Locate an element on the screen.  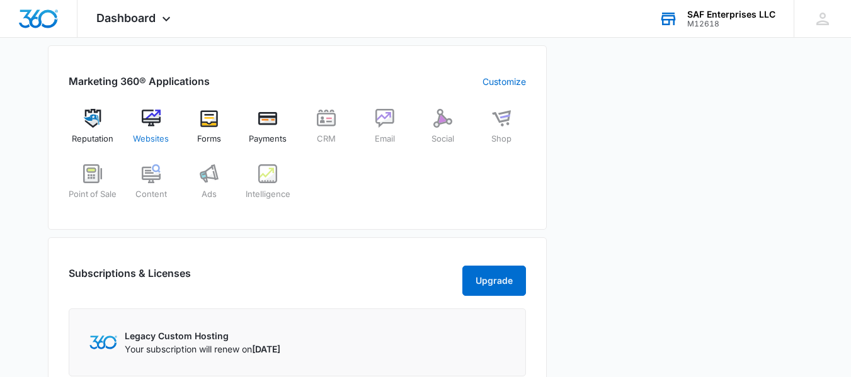
span: Ads is located at coordinates (209, 195).